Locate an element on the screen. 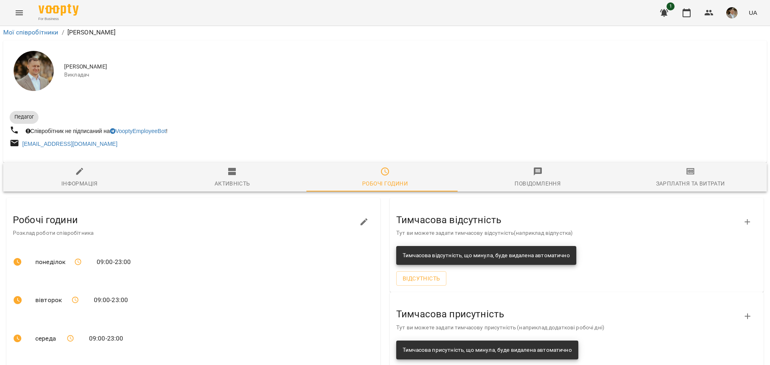  span: Педагог is located at coordinates (24, 117).